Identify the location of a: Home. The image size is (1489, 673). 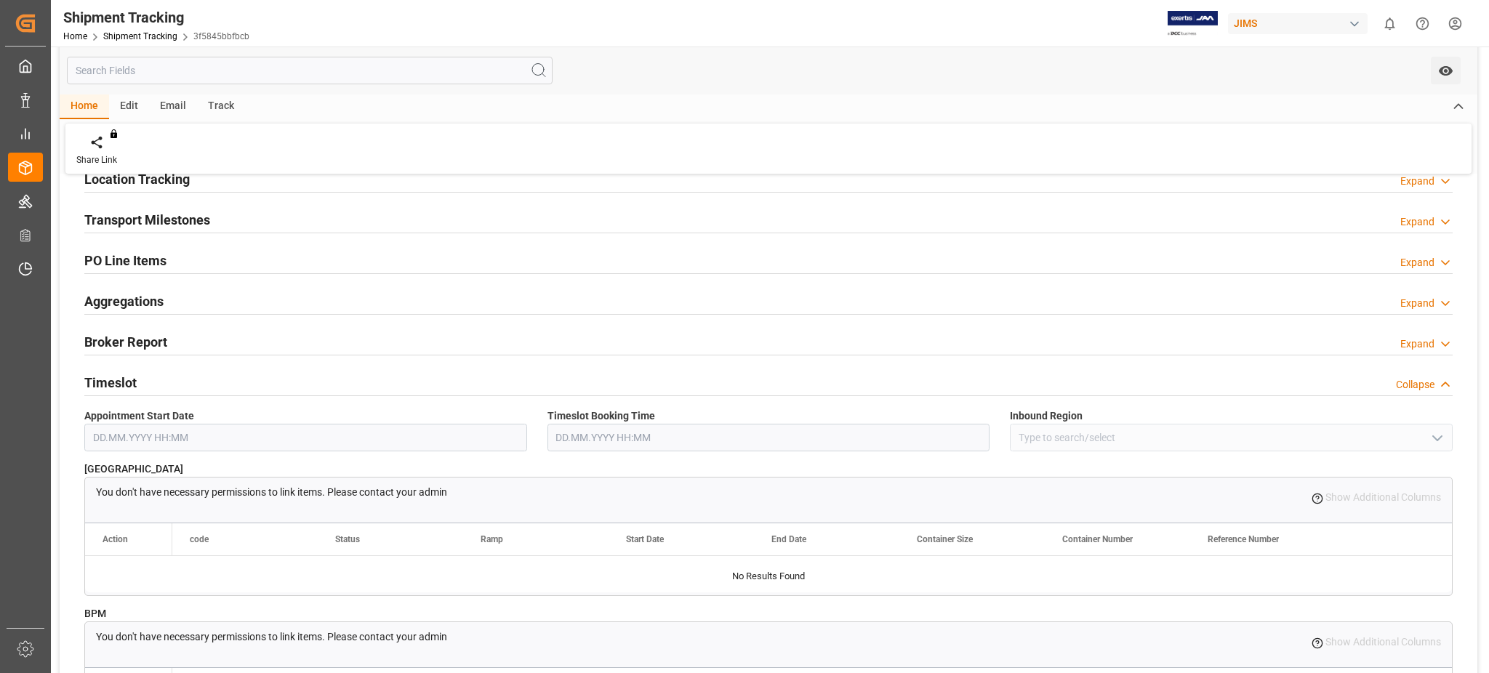
(75, 36).